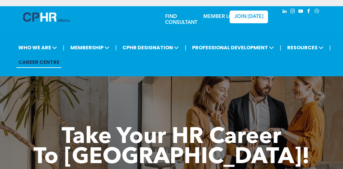 Image resolution: width=343 pixels, height=169 pixels. Describe the element at coordinates (233, 47) in the screenshot. I see `span: PROFESSIONAL DEVELOPMENT` at that location.